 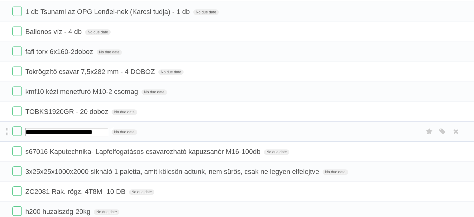 I want to click on span: ZC2081 Rak. rögz. 4T8M- 10 DB, so click(x=76, y=191).